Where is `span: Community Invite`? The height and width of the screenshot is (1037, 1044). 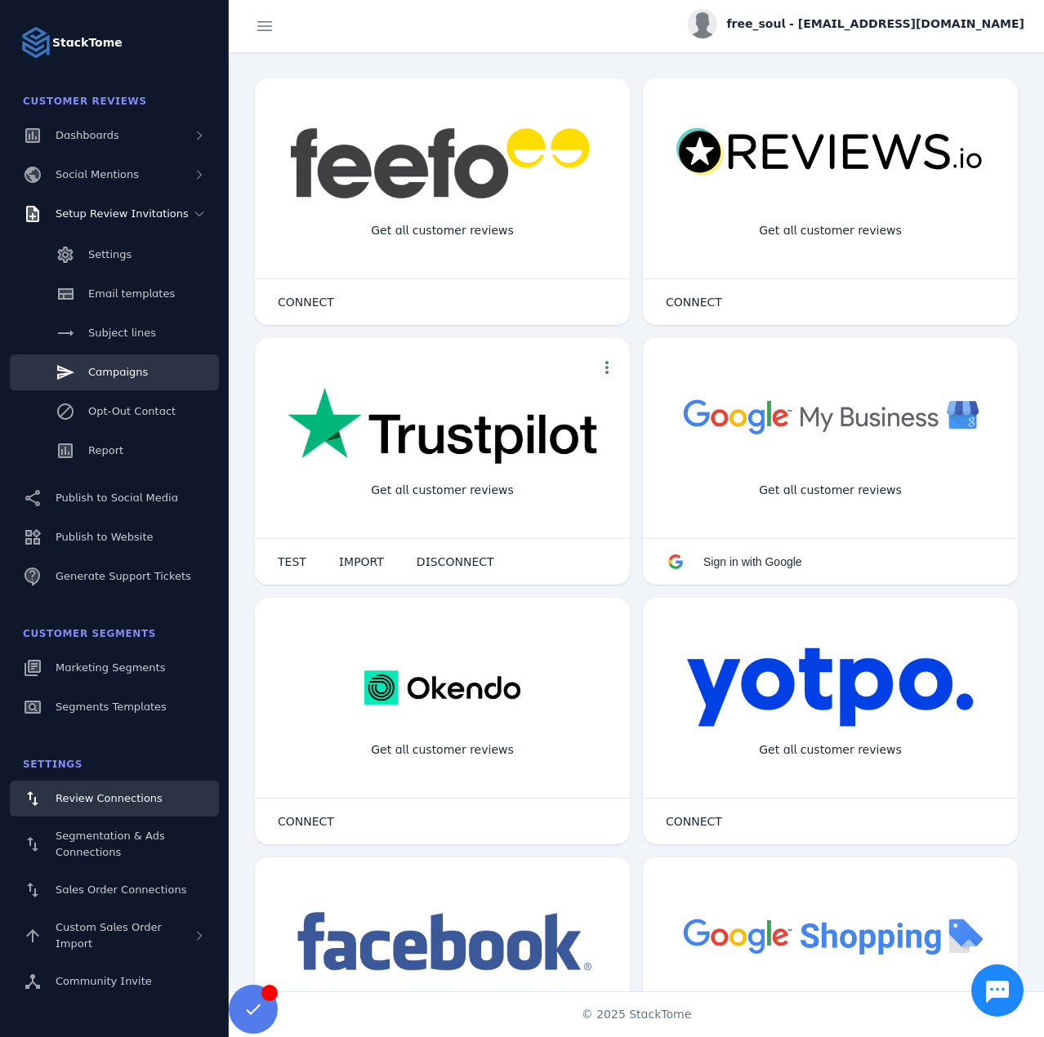 span: Community Invite is located at coordinates (104, 981).